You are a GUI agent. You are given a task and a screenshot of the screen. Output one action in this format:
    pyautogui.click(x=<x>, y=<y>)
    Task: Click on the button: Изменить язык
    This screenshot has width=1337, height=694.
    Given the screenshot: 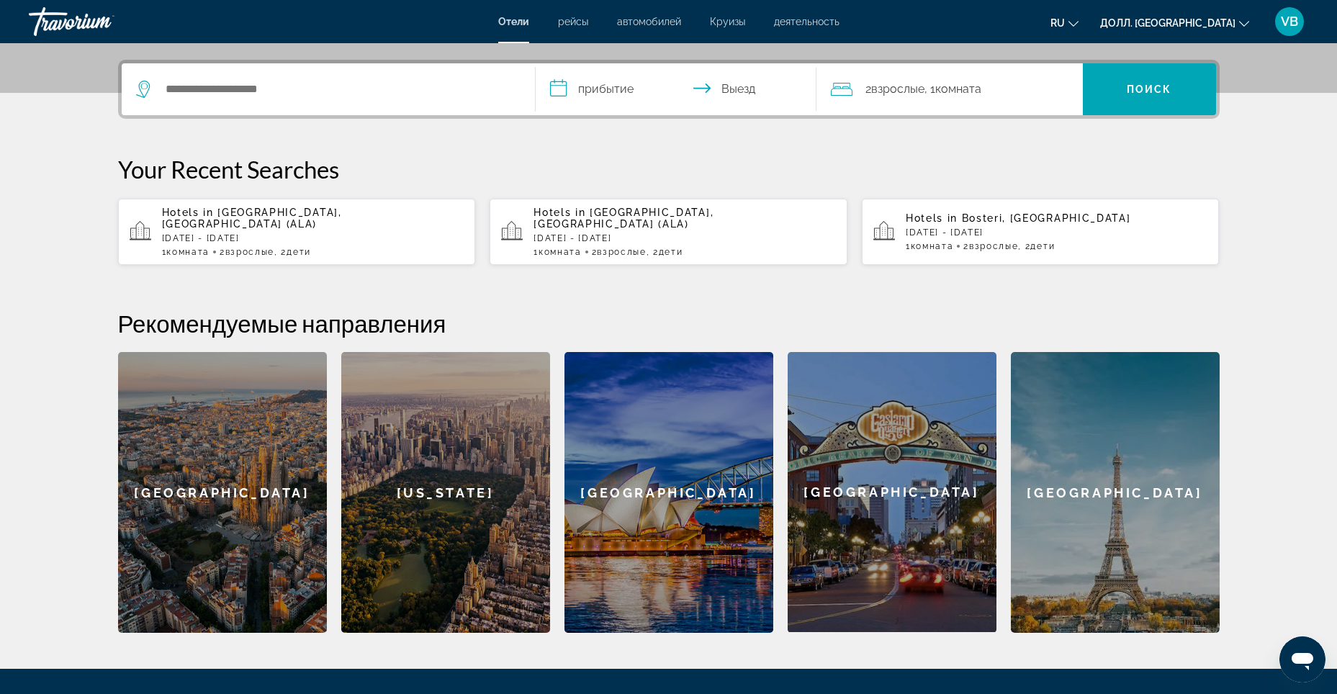 What is the action you would take?
    pyautogui.click(x=1064, y=22)
    